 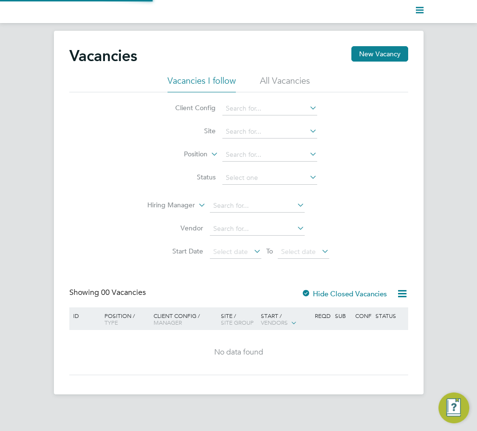 I want to click on label: Status, so click(x=188, y=177).